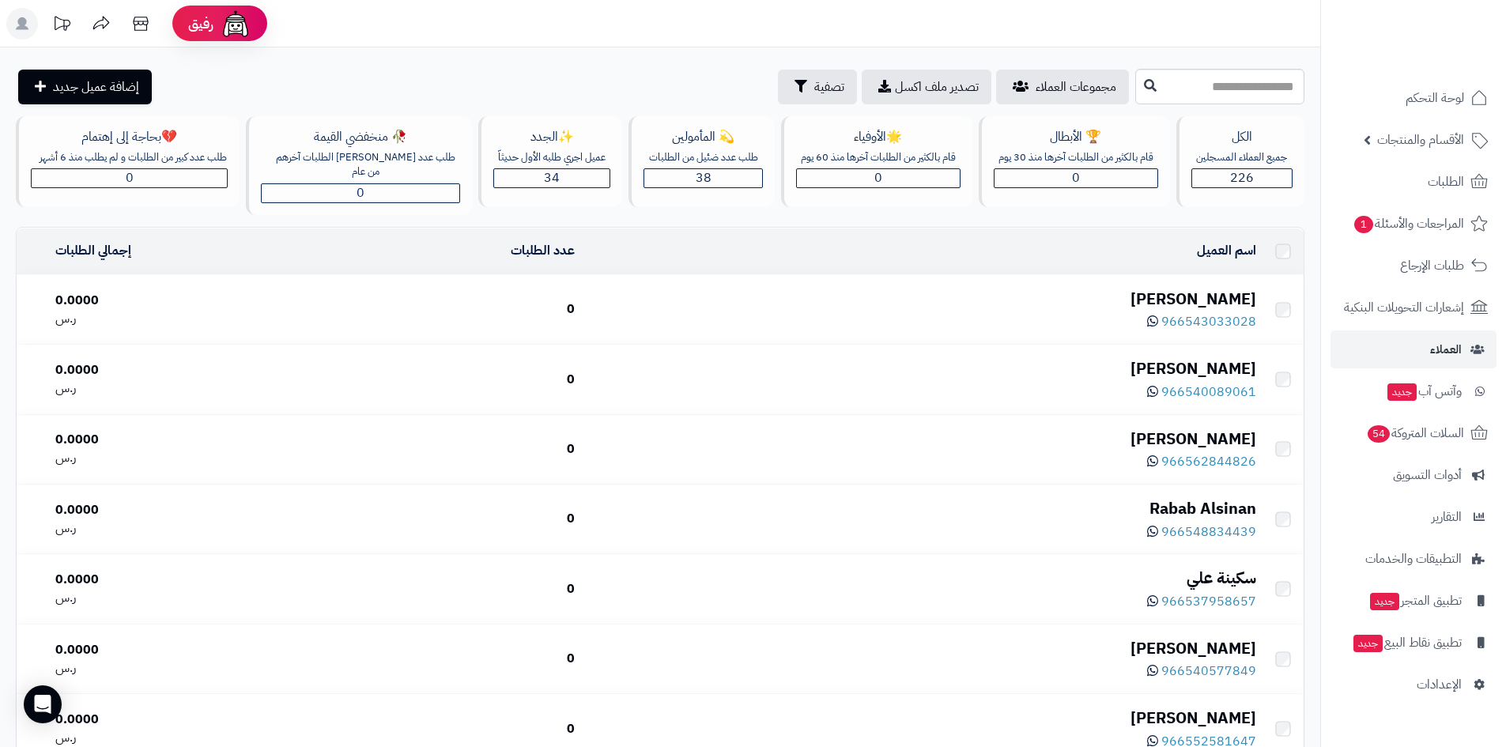  Describe the element at coordinates (1201, 392) in the screenshot. I see `a: 966540089061` at that location.